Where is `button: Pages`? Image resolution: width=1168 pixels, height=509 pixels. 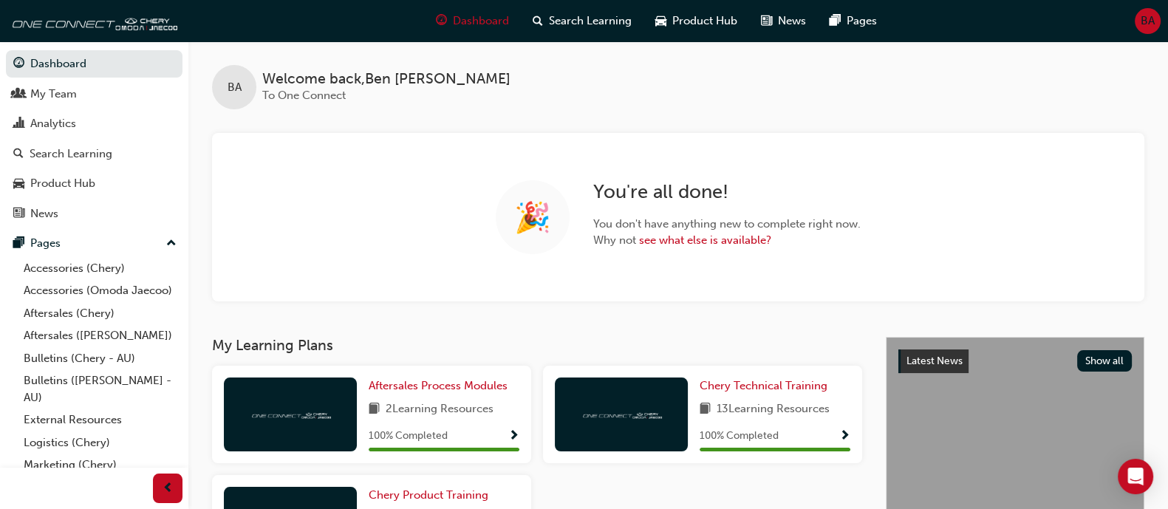
button: Pages is located at coordinates (94, 243).